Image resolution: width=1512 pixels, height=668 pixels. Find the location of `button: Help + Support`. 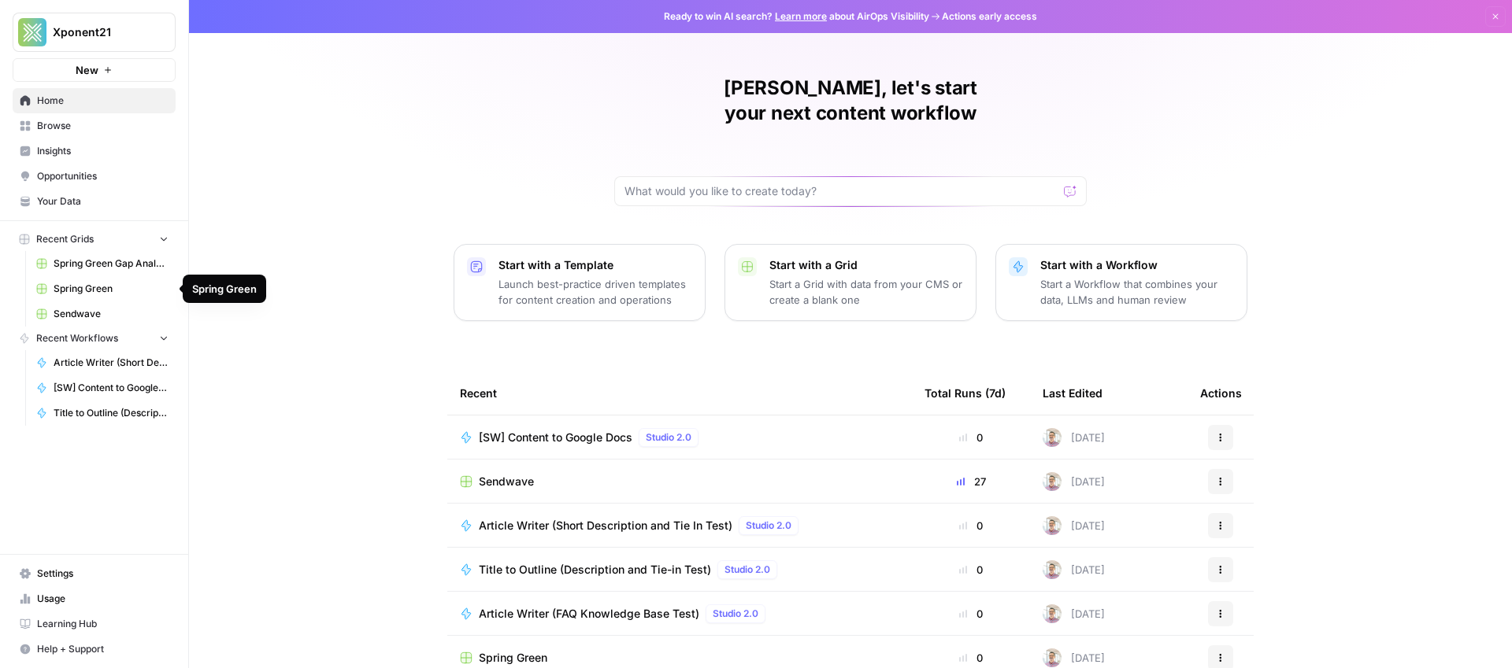

button: Help + Support is located at coordinates (94, 650).